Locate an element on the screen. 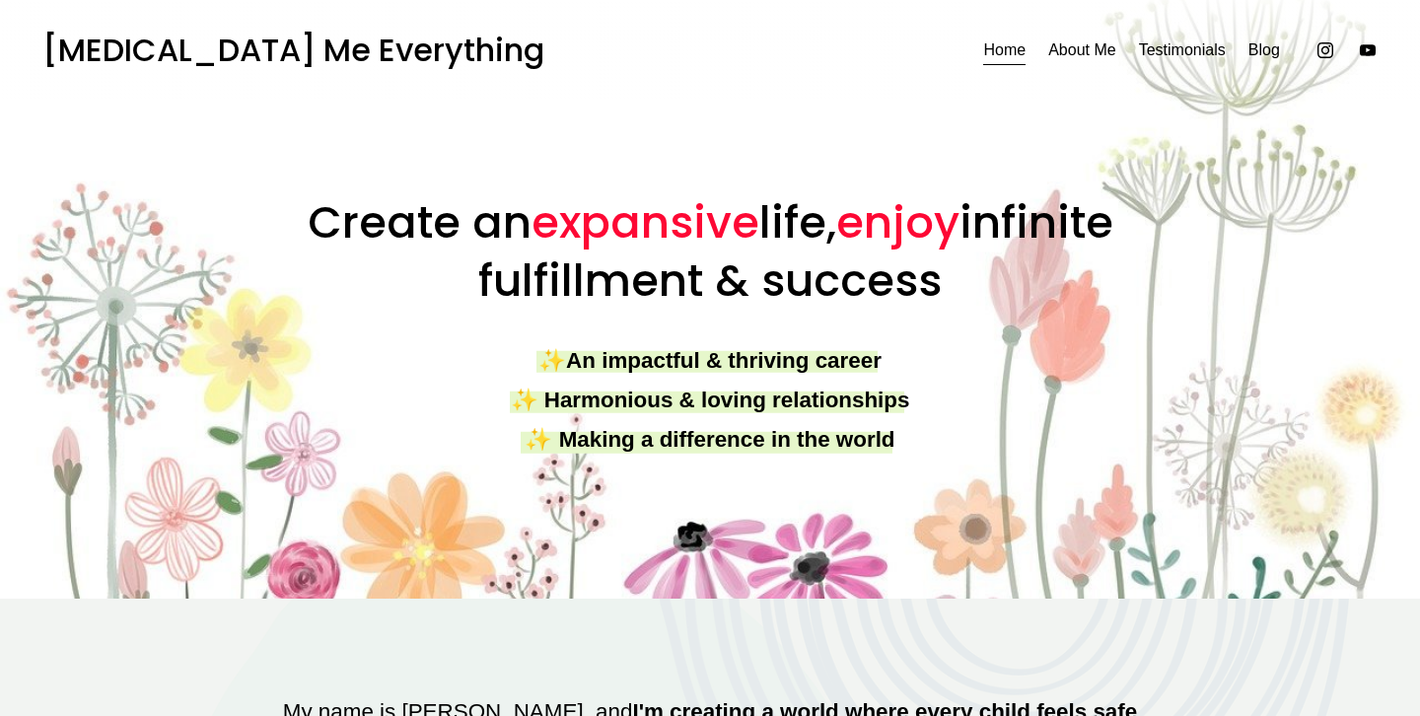 The image size is (1420, 716). strong: ✨An impactful & thriving career ✨ Harmonious & loving relationships is located at coordinates (710, 380).